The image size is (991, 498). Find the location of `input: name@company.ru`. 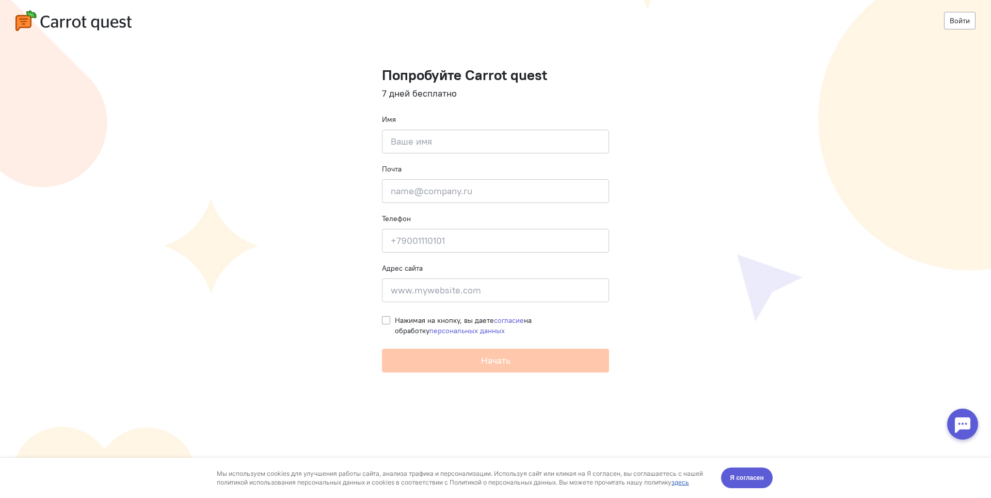

input: name@company.ru is located at coordinates (495, 191).